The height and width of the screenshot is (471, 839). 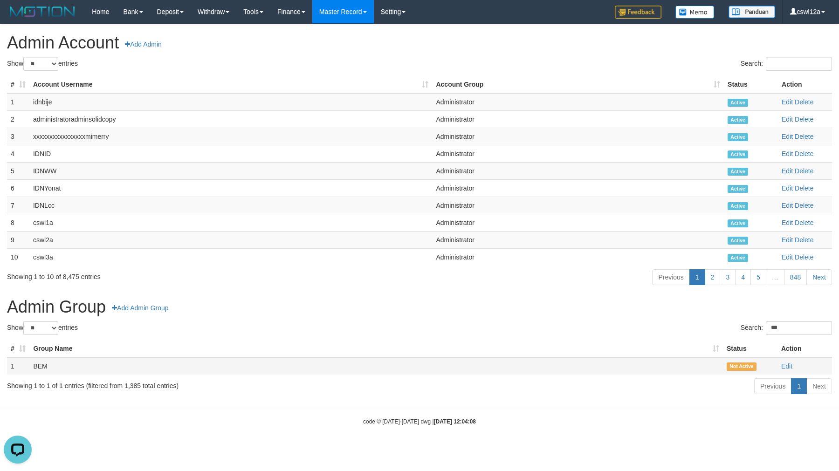 What do you see at coordinates (18, 257) in the screenshot?
I see `td: 10` at bounding box center [18, 257].